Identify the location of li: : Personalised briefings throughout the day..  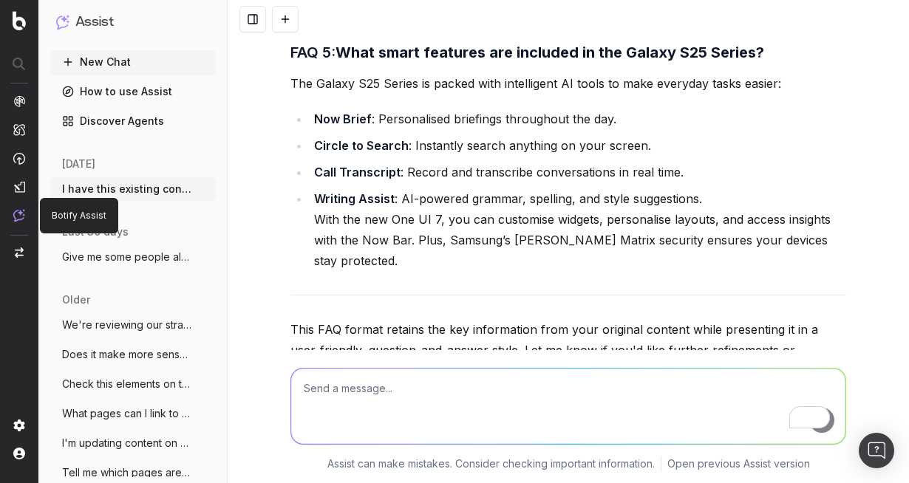
(578, 119).